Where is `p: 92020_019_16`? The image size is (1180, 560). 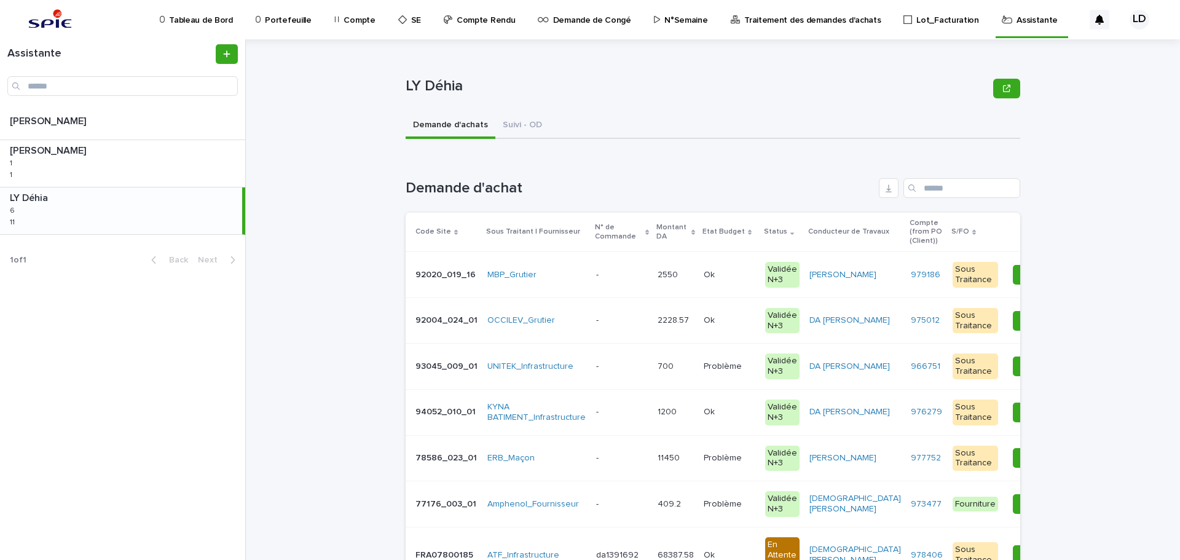 p: 92020_019_16 is located at coordinates (447, 274).